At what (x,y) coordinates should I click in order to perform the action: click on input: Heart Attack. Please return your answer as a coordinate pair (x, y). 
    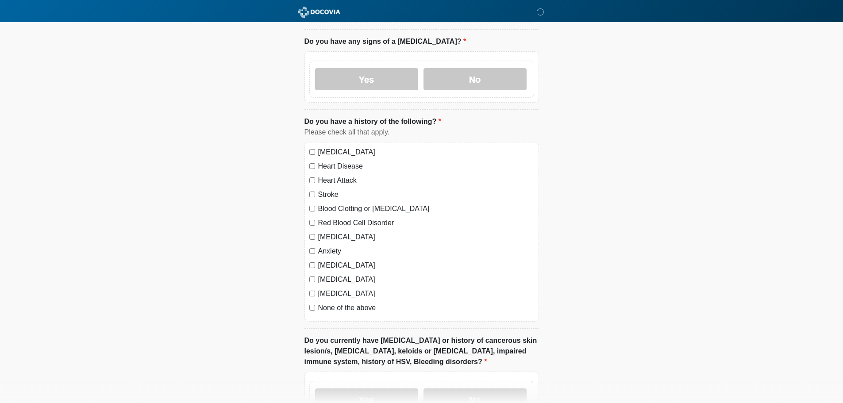
    Looking at the image, I should click on (312, 180).